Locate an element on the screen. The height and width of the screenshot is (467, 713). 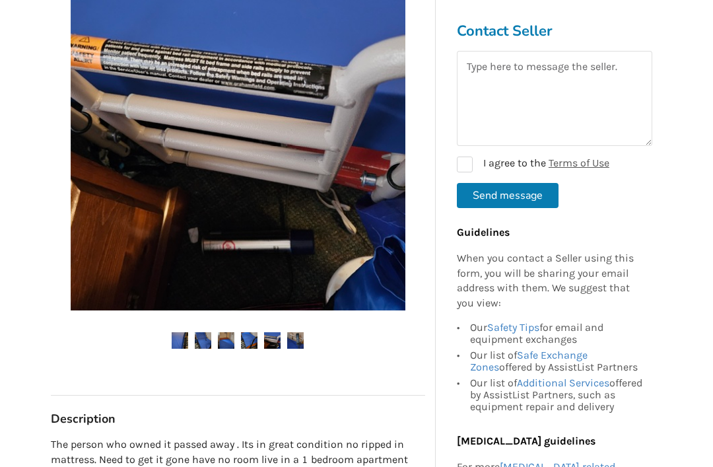
a: Safe Exchange Zones is located at coordinates (529, 360).